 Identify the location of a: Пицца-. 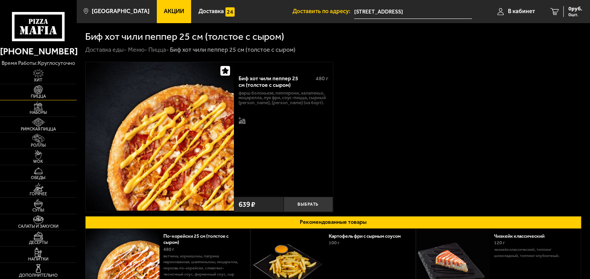
(158, 49).